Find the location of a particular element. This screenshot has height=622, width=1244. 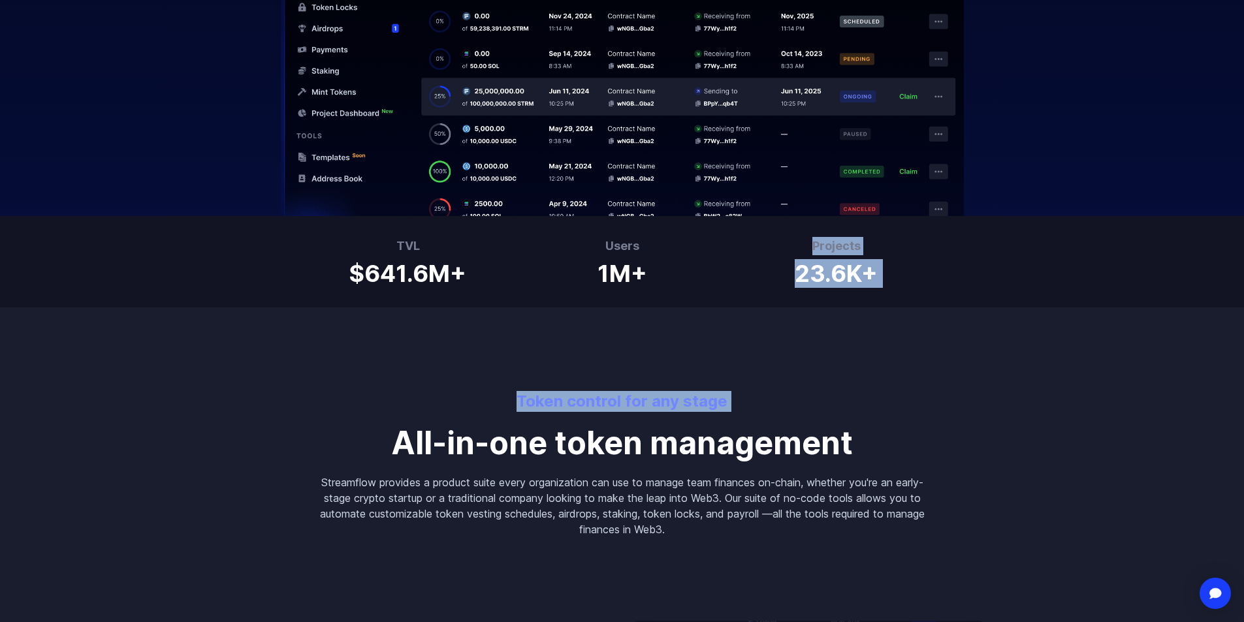

p: All-in-one token management is located at coordinates (622, 444).